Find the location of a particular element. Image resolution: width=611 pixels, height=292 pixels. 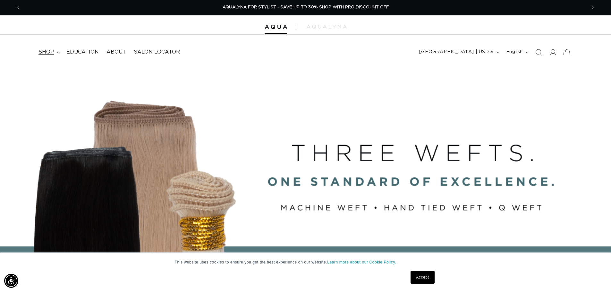

span: English is located at coordinates (514, 52).